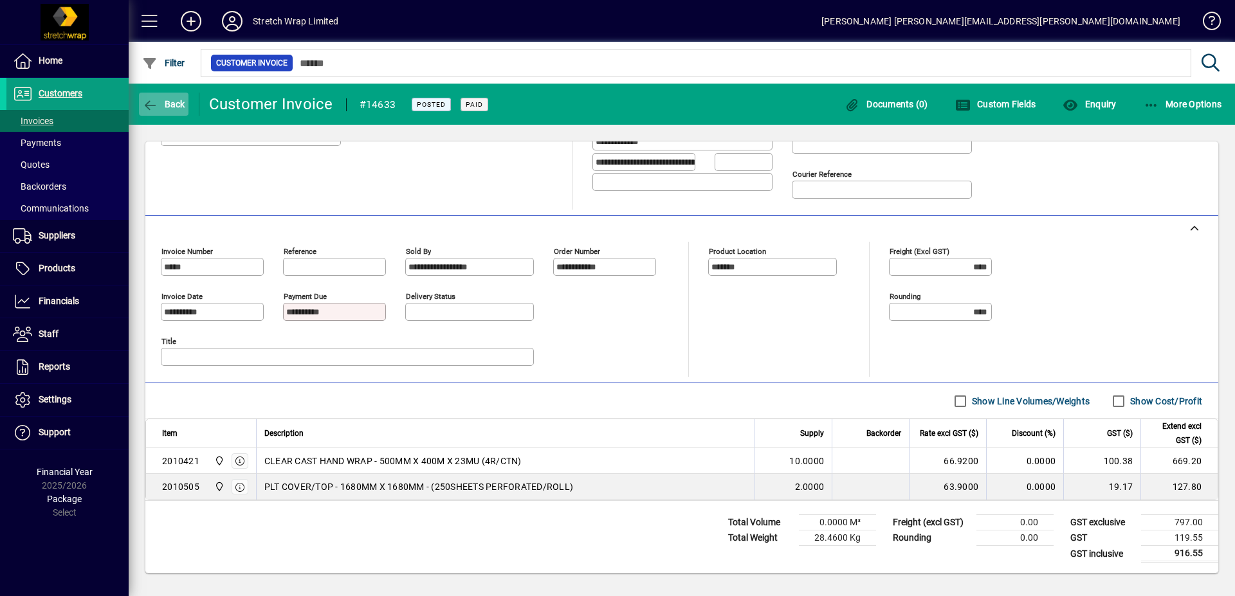 Image resolution: width=1235 pixels, height=596 pixels. Describe the element at coordinates (996, 104) in the screenshot. I see `button: Custom Fields` at that location.